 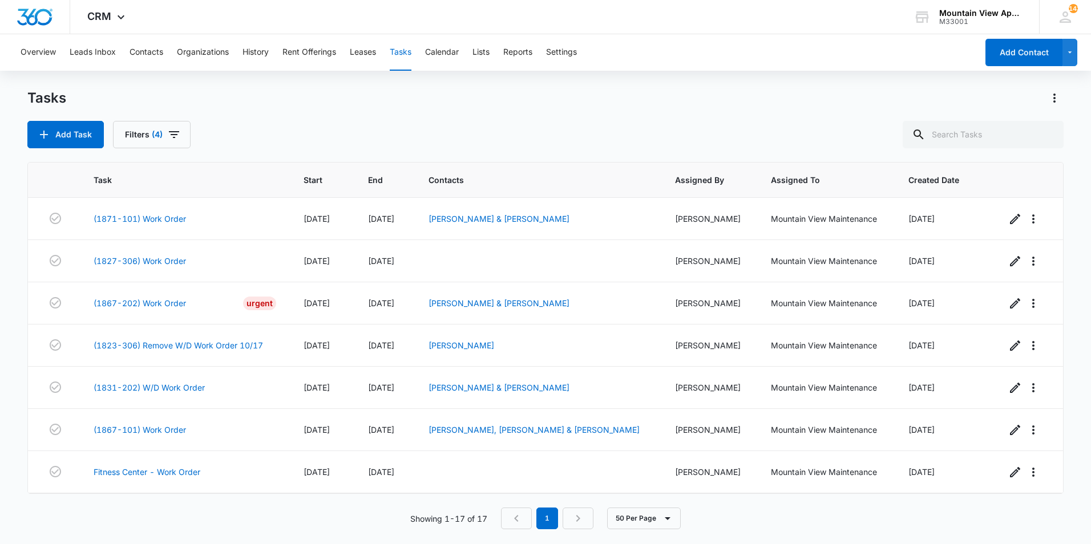 What do you see at coordinates (935, 180) in the screenshot?
I see `span: Created Date` at bounding box center [935, 180].